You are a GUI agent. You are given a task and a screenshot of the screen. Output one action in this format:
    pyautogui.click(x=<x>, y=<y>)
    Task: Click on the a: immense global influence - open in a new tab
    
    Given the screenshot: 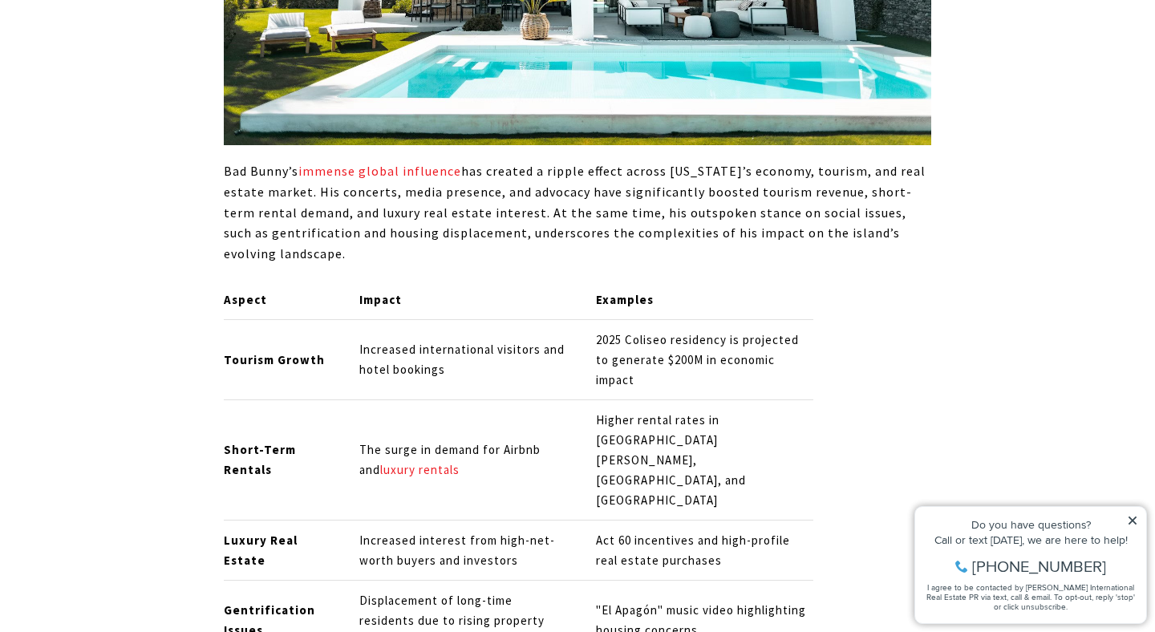 What is the action you would take?
    pyautogui.click(x=379, y=171)
    